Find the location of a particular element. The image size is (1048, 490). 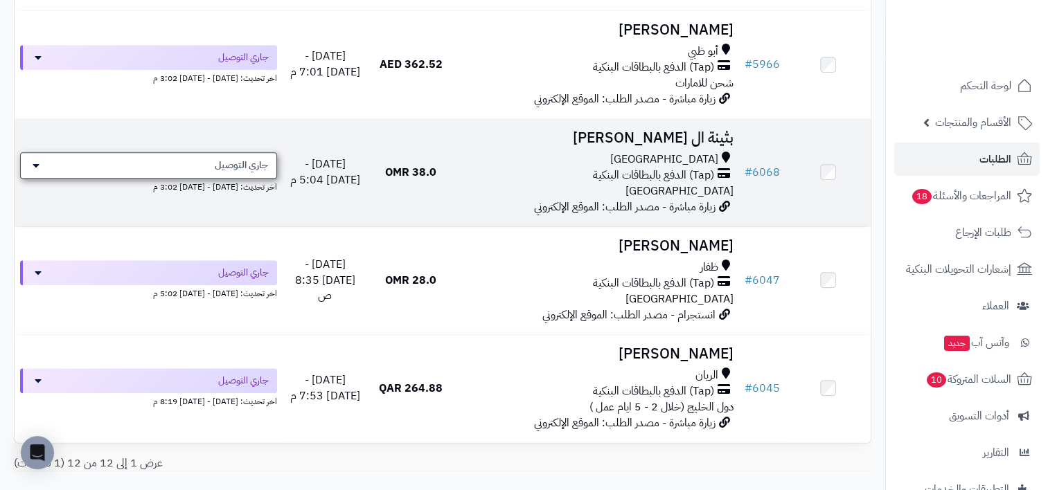

a: طلبات الإرجاع is located at coordinates (967, 233).